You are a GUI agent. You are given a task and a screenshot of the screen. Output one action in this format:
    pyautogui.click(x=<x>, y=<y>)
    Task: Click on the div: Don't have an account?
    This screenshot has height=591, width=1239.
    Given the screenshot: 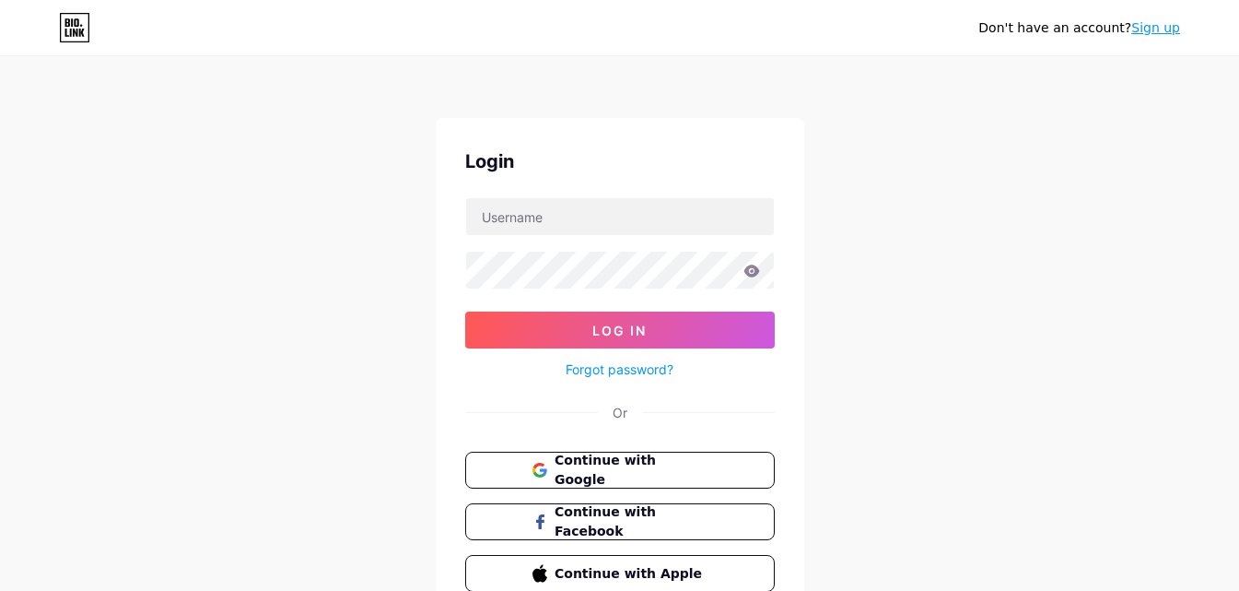 What is the action you would take?
    pyautogui.click(x=1079, y=28)
    